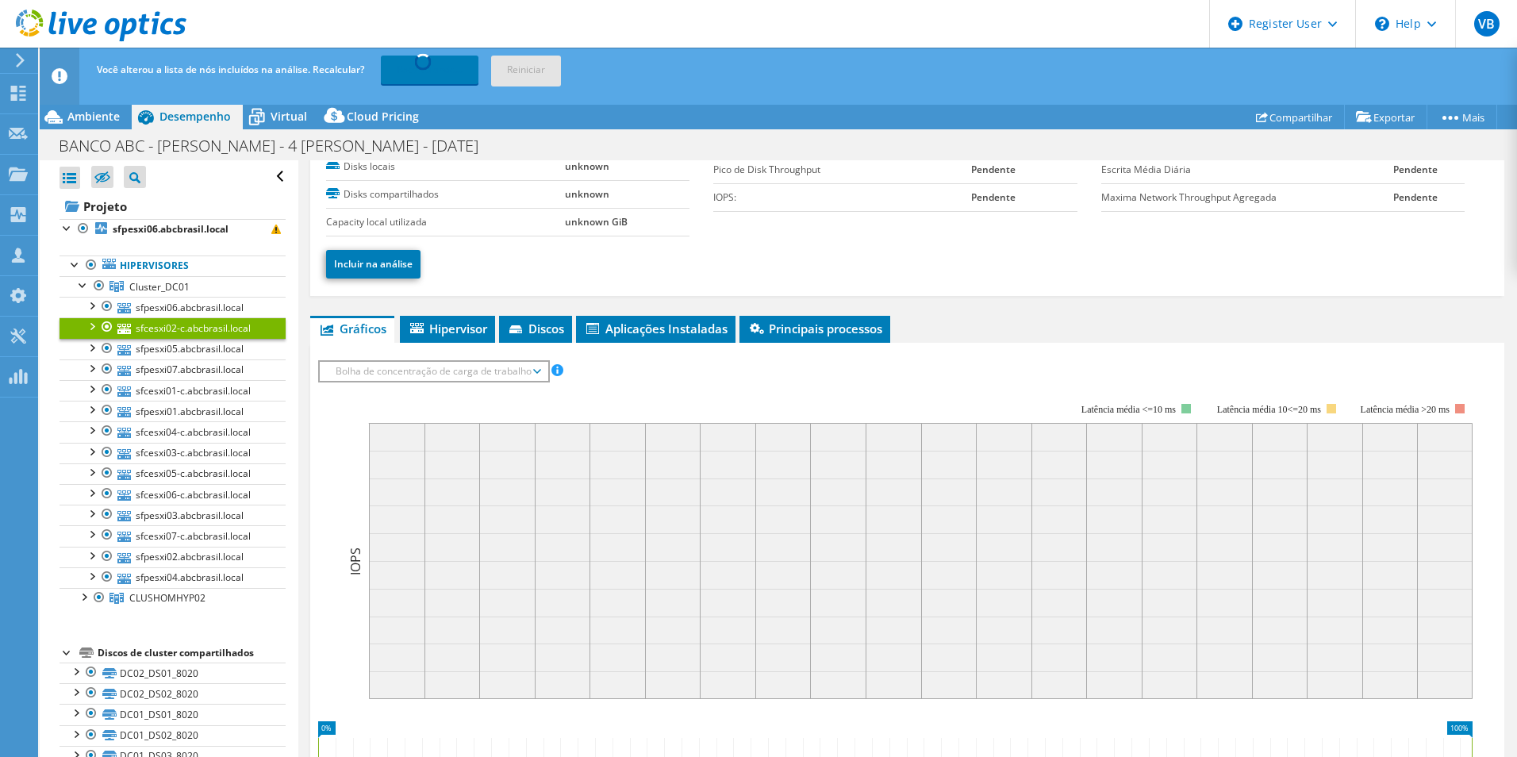  Describe the element at coordinates (383, 116) in the screenshot. I see `span: Cloud Pricing` at that location.